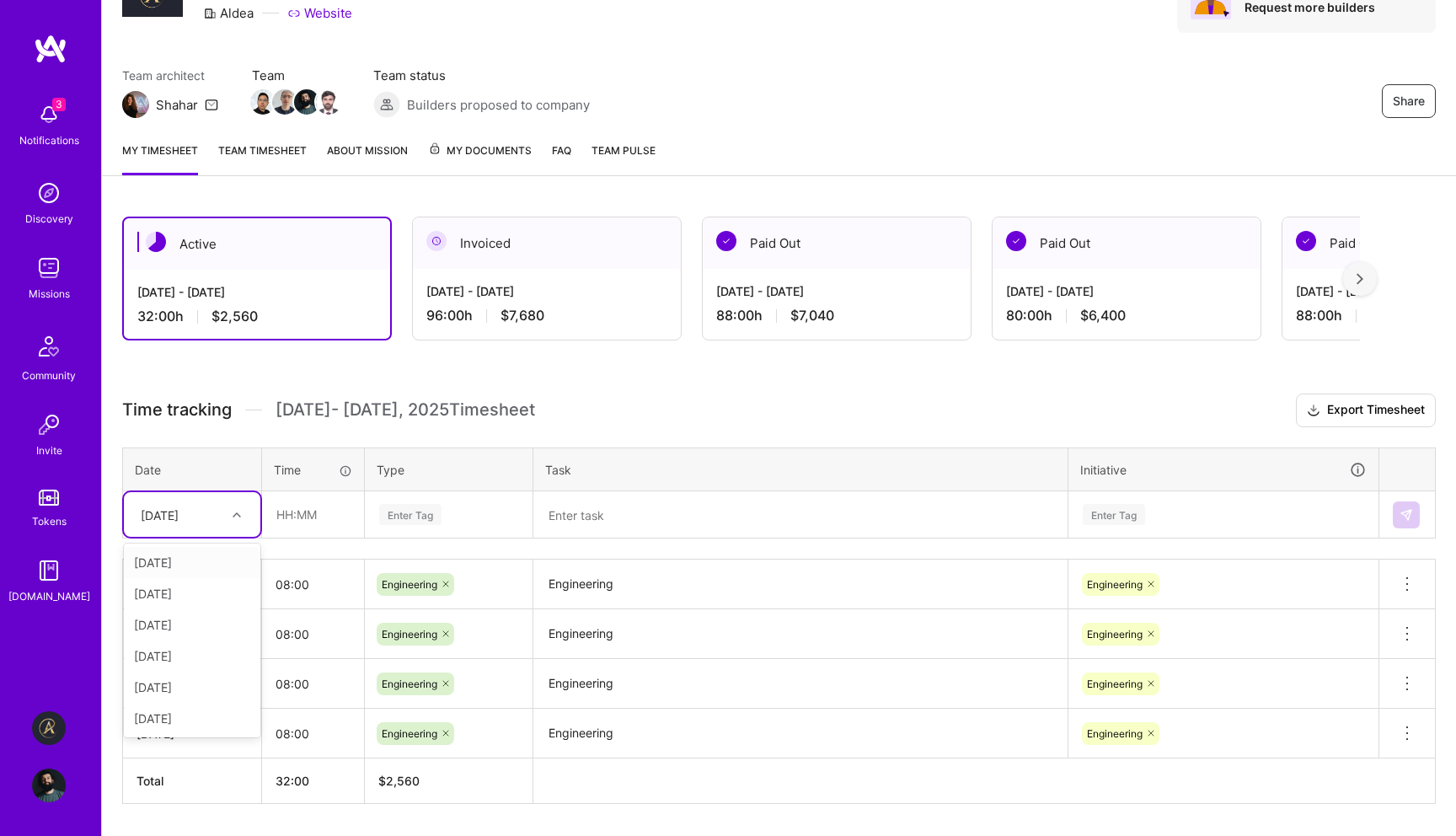 Image resolution: width=1456 pixels, height=836 pixels. I want to click on a: Aldea: Transforming Behavior Change Through AI-Driven Coaching, so click(49, 729).